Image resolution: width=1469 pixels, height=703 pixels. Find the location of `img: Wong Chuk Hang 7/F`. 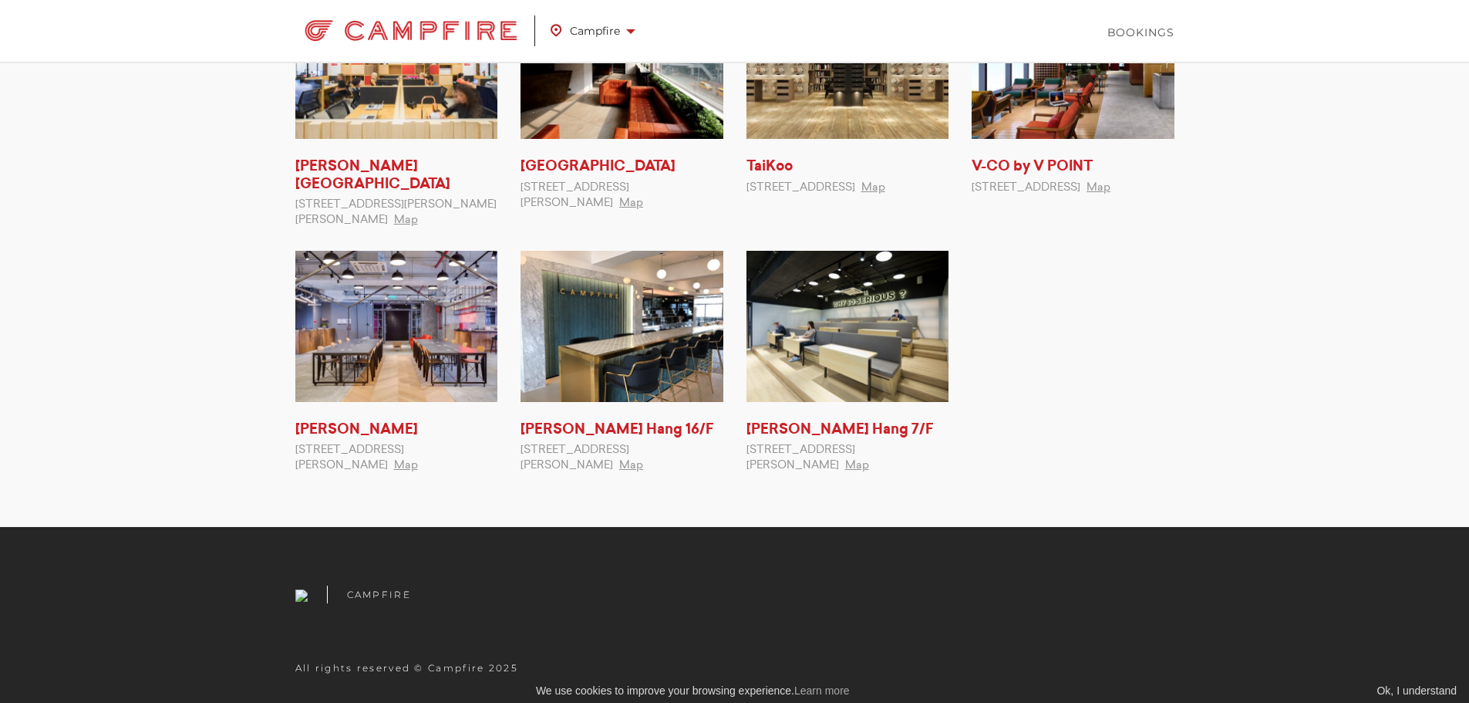

img: Wong Chuk Hang 7/F is located at coordinates (848, 325).